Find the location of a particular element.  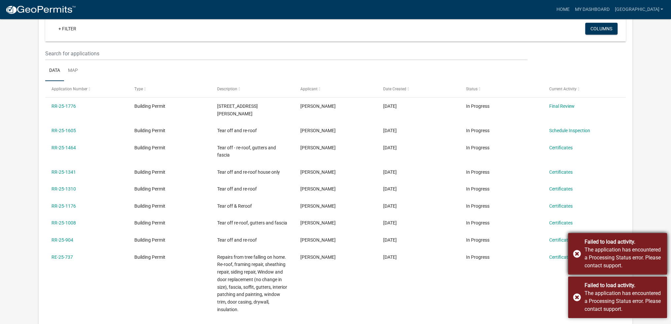

span: 05/08/2025 is located at coordinates (390, 257).